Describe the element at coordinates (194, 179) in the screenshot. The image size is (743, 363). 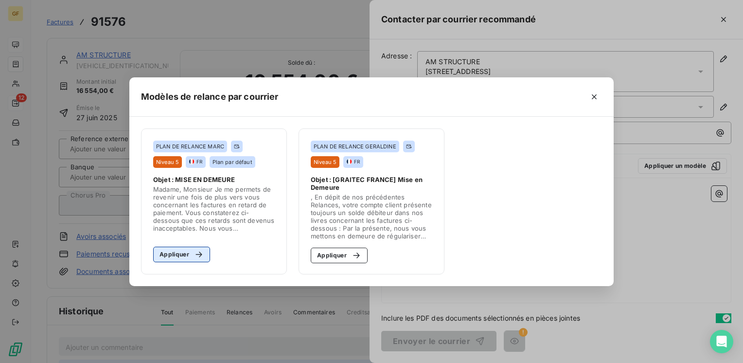
I see `span: Objet : MISE EN DEMEURE` at that location.